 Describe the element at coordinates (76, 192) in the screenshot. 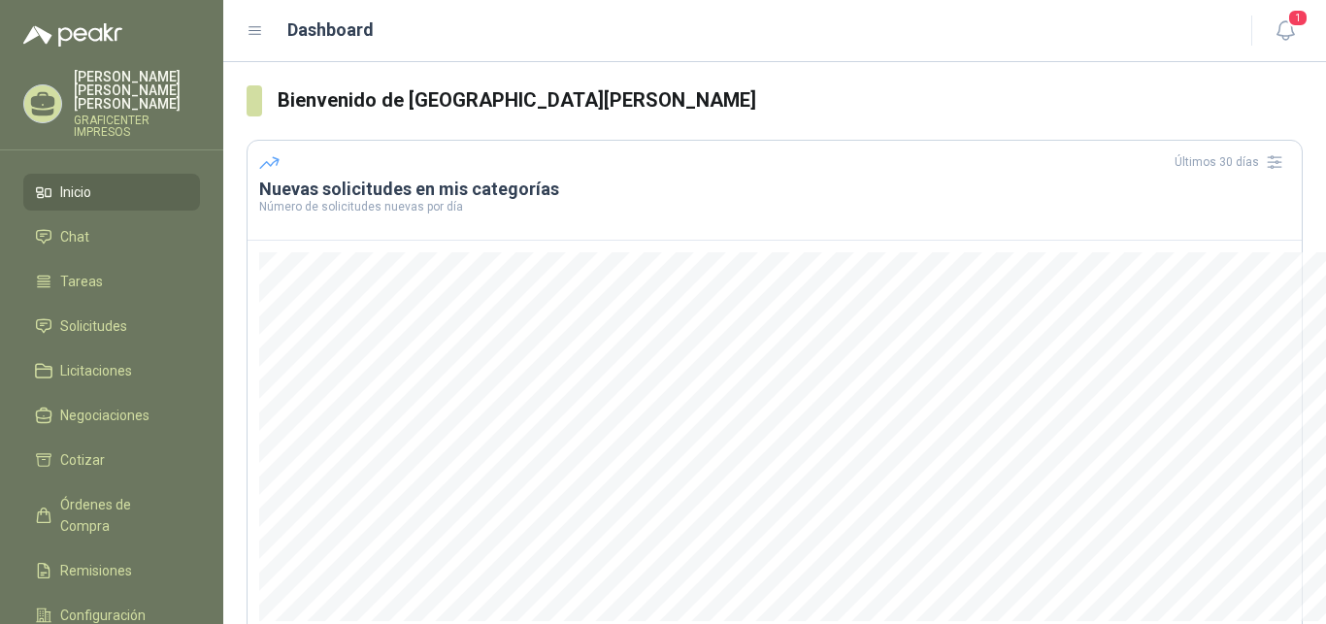

I see `span: Inicio` at that location.